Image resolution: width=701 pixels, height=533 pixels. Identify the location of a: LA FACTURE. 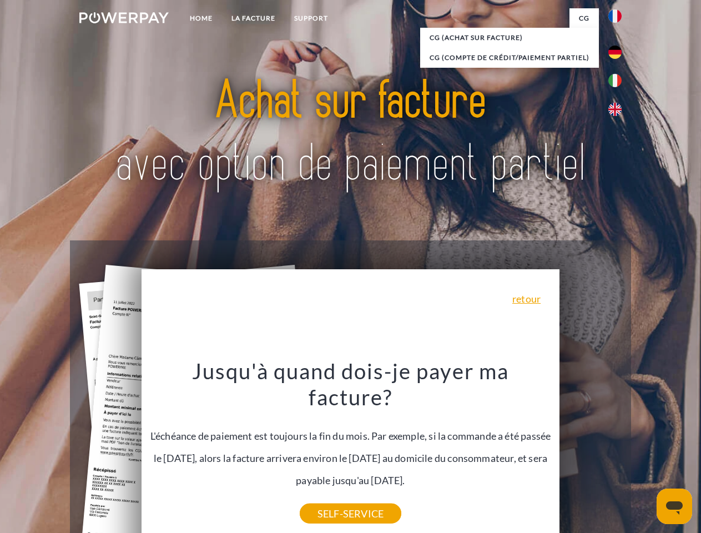
(253, 18).